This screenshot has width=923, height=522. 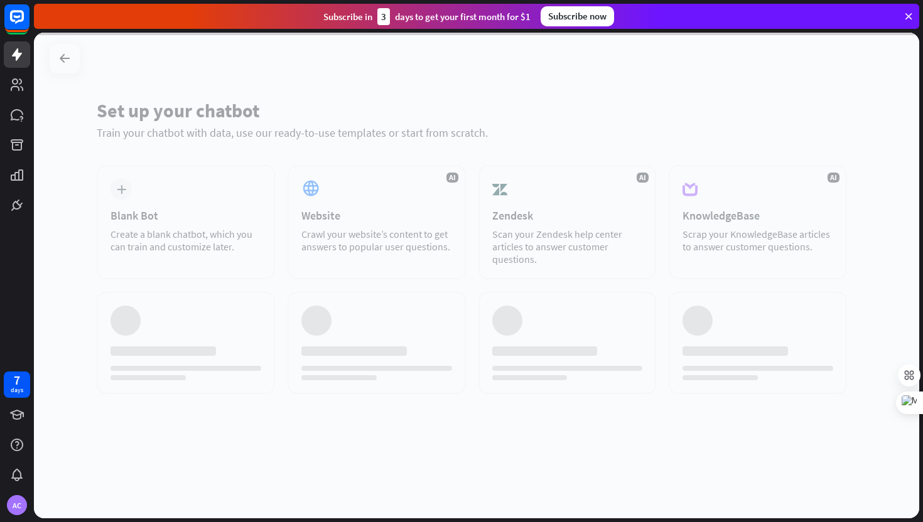 What do you see at coordinates (17, 391) in the screenshot?
I see `div: days` at bounding box center [17, 391].